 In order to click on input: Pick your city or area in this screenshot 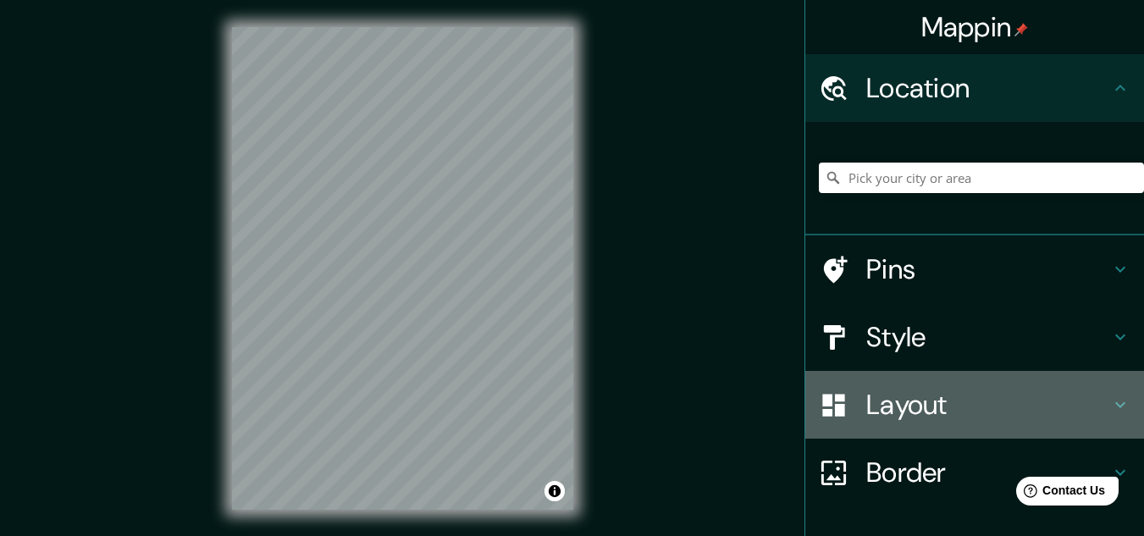, I will do `click(981, 178)`.